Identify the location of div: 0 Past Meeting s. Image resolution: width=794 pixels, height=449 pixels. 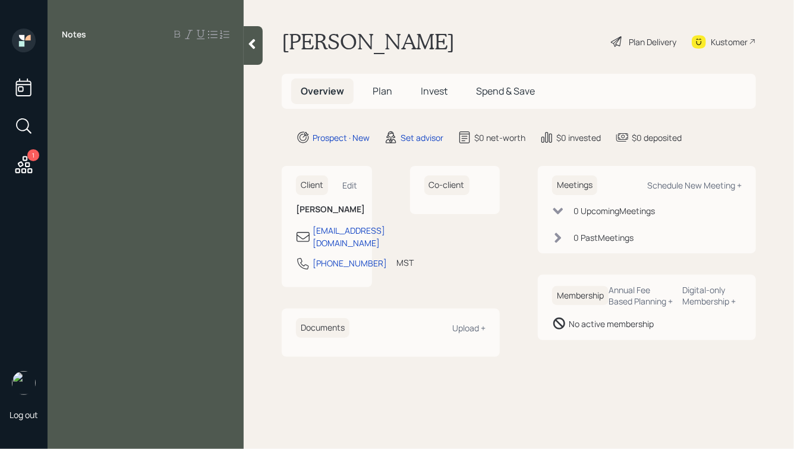
(604, 237).